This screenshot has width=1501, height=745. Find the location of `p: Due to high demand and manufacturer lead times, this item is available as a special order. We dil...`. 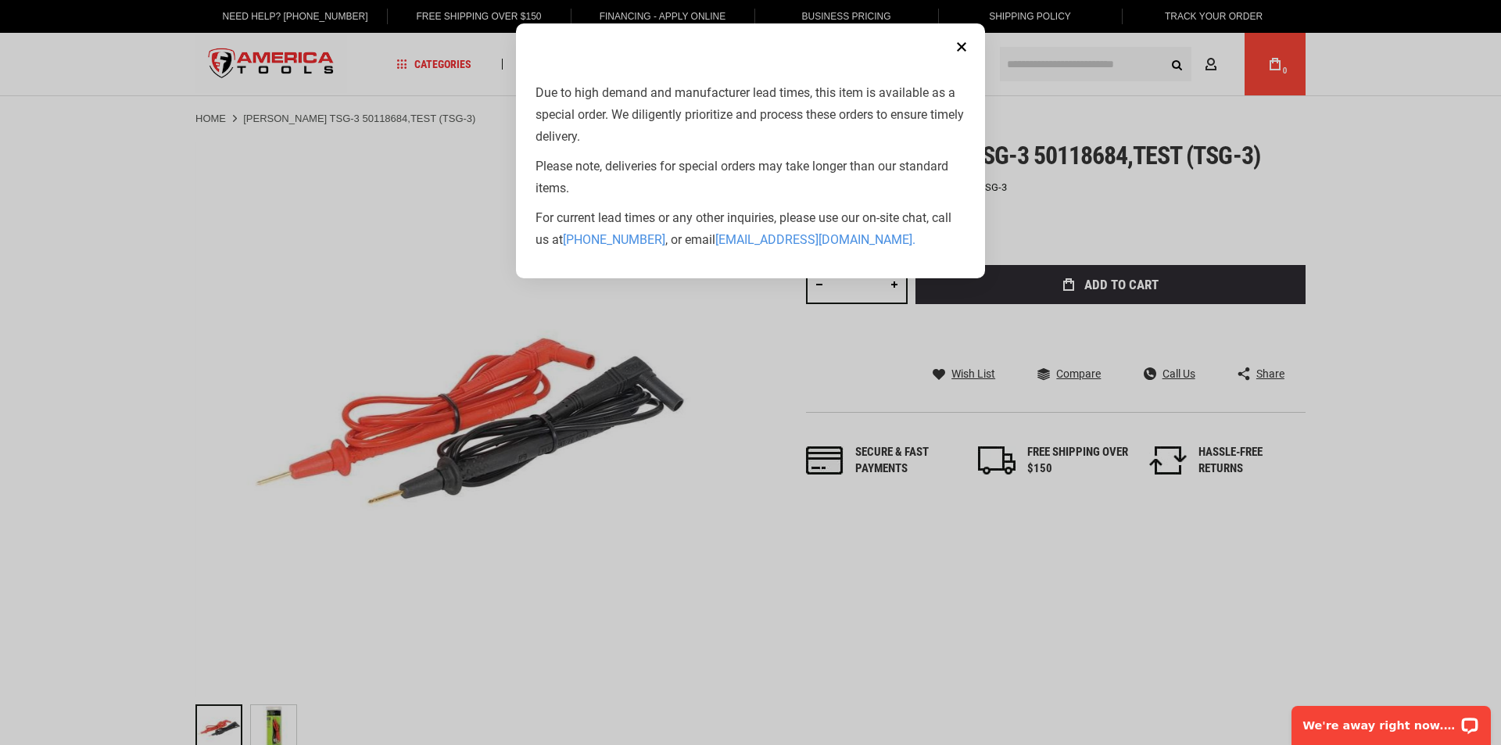

p: Due to high demand and manufacturer lead times, this item is available as a special order. We dil... is located at coordinates (750, 115).